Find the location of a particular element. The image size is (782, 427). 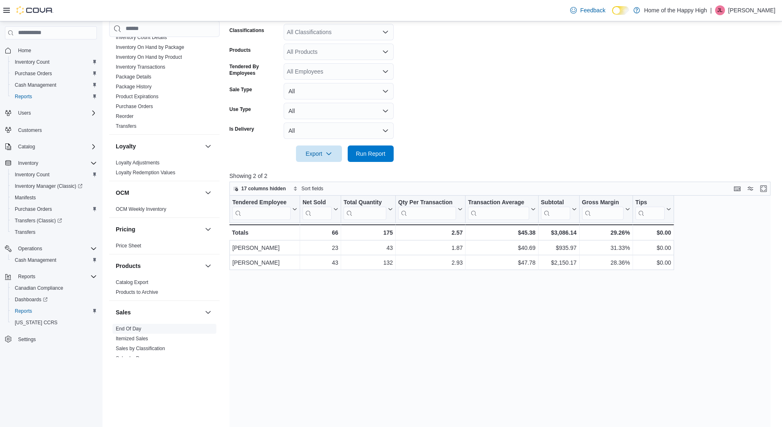

button: Total Quantity is located at coordinates (368, 209).